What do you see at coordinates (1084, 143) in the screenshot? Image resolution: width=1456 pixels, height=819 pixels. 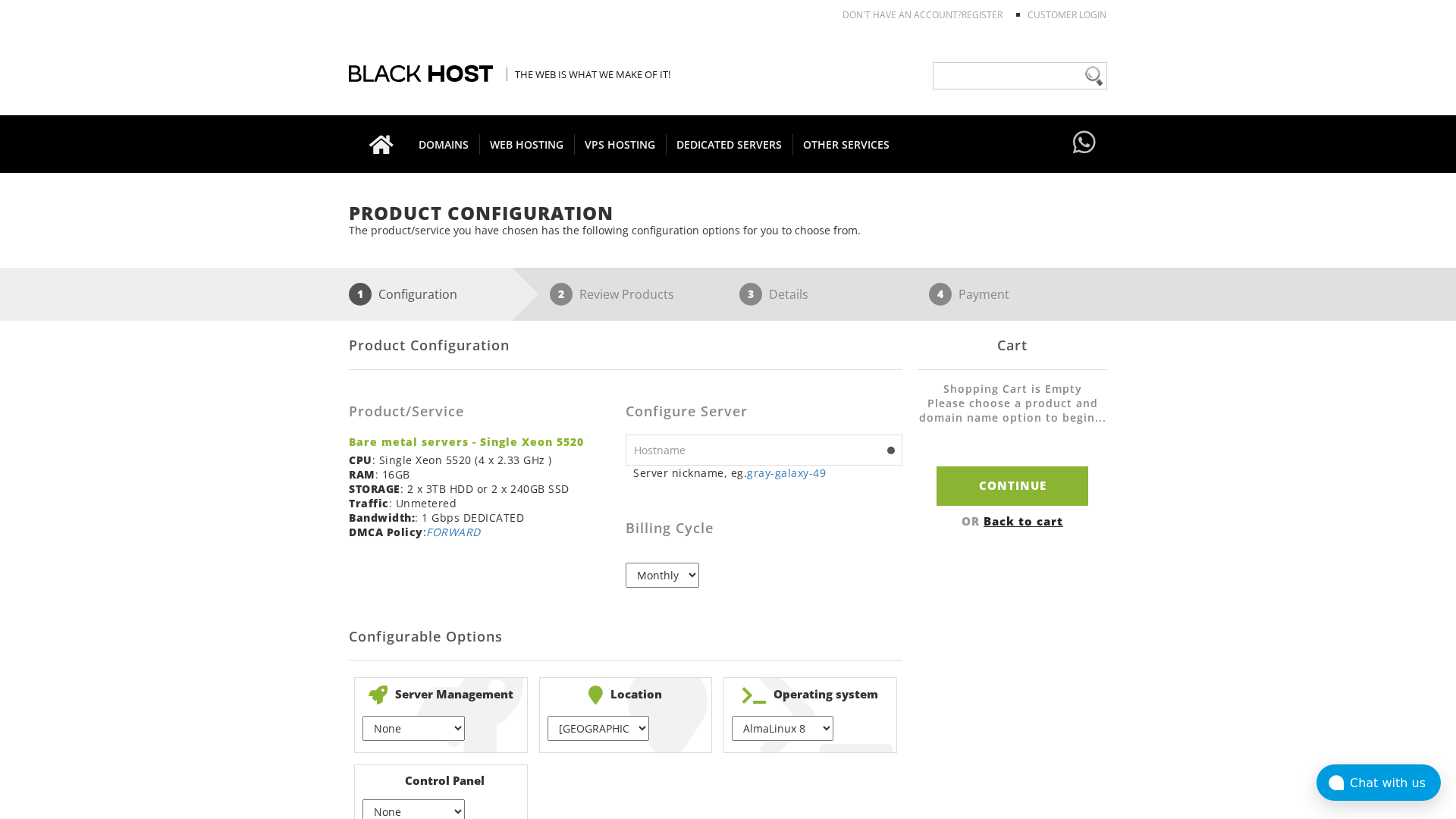 I see `a: Have questions?` at bounding box center [1084, 143].